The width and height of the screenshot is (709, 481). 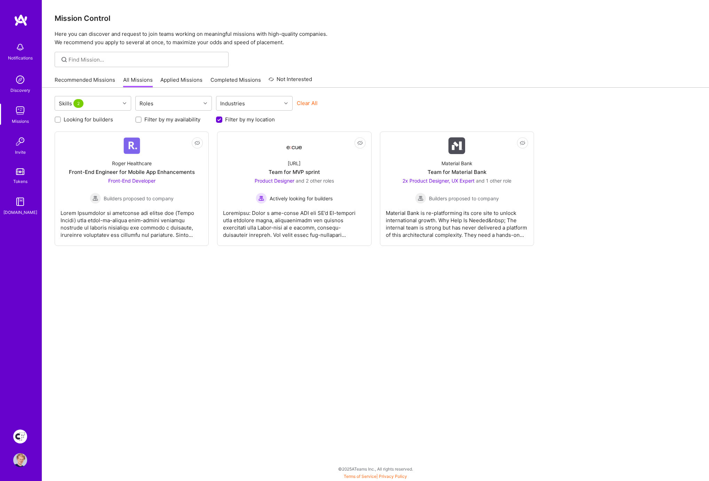 I want to click on div: Loremipsu: Dolor s ame-conse ADI eli SE’d EI-tempori utla etdolore magna, aliquaenimadm ven quisn..., so click(x=294, y=221).